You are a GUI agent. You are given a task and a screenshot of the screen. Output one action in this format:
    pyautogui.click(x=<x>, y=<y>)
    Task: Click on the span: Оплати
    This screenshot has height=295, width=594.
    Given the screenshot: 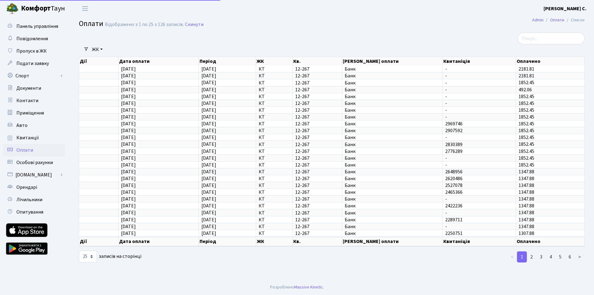 What is the action you would take?
    pyautogui.click(x=91, y=24)
    